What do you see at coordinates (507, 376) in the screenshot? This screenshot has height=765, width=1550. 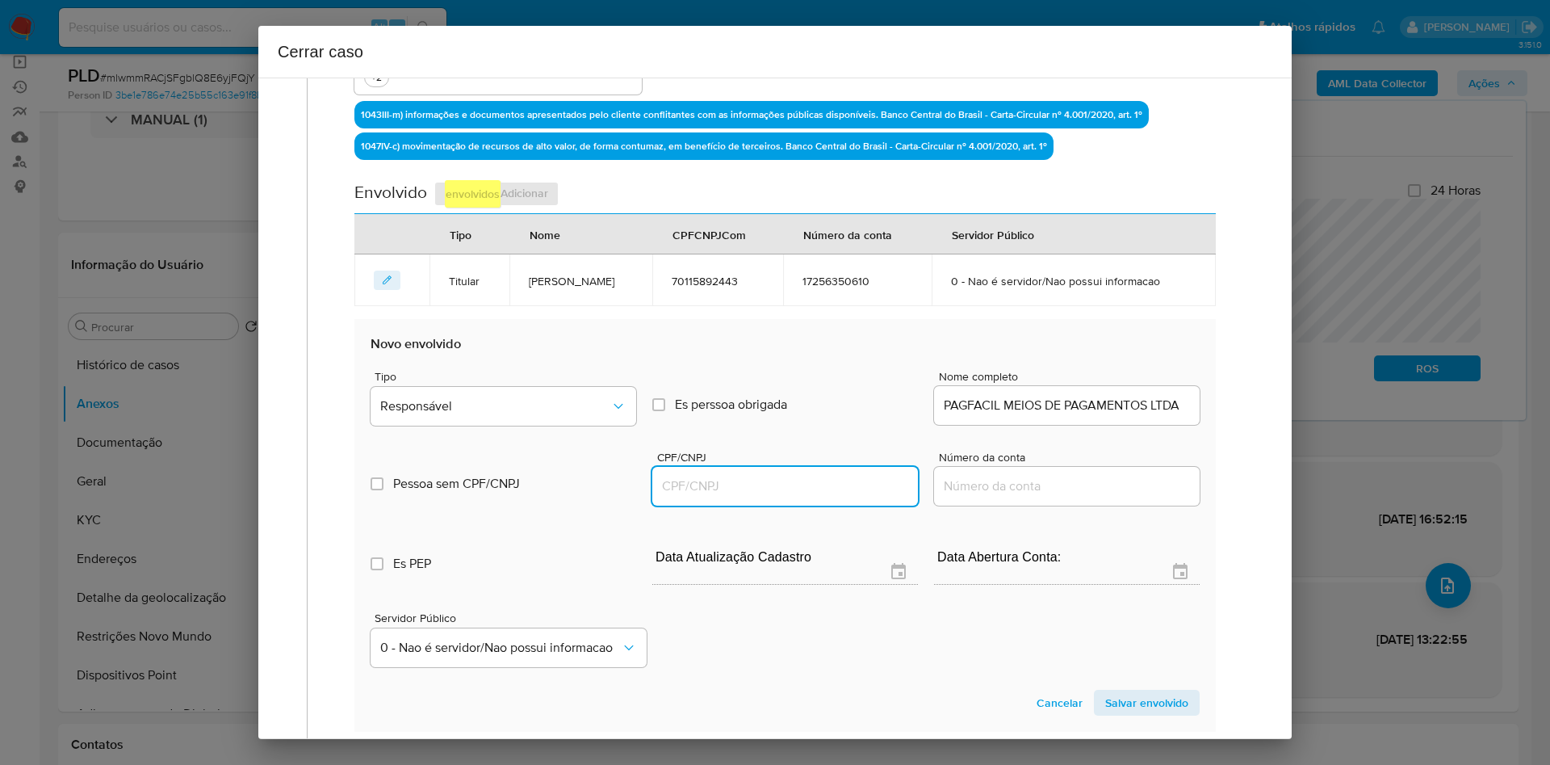 I see `span: Tipo` at bounding box center [507, 376].